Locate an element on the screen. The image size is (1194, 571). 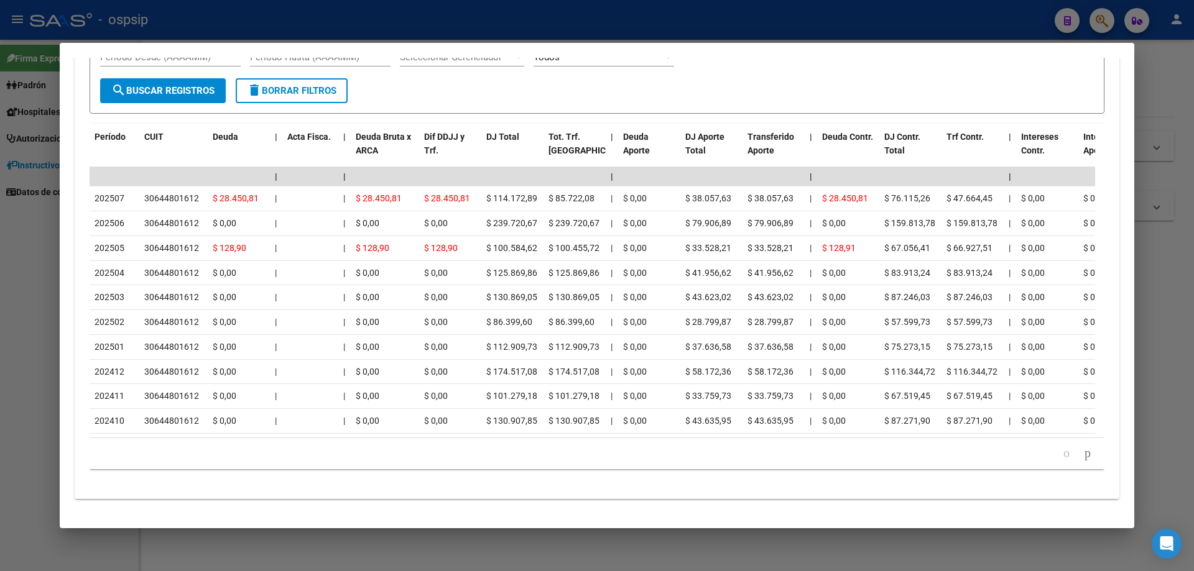
datatable-header-cell: CUIT is located at coordinates (173, 151).